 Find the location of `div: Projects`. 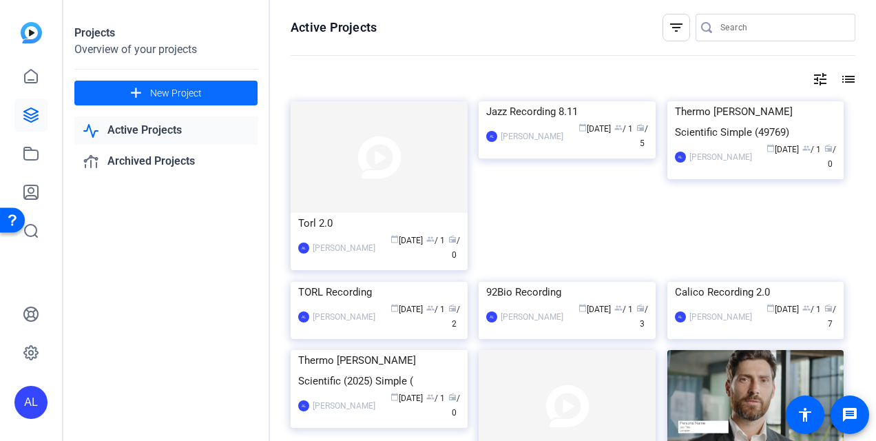

div: Projects is located at coordinates (166, 33).